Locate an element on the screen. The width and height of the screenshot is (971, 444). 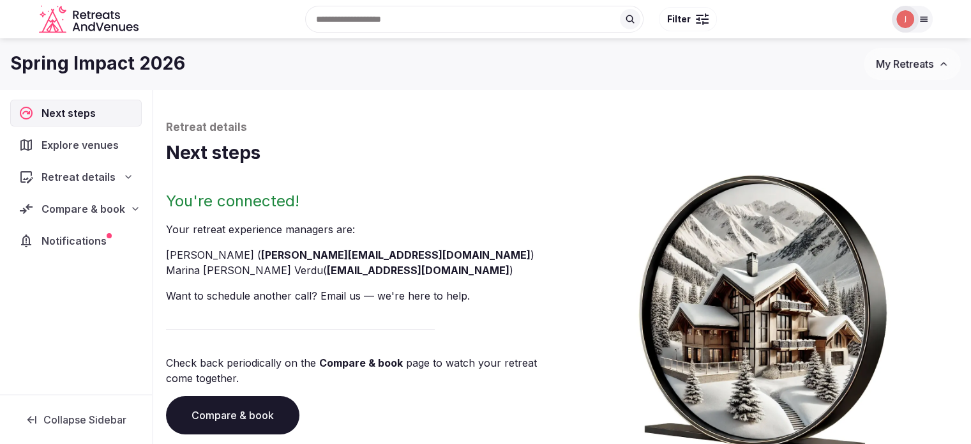
svg: Retreats and Venues company logo is located at coordinates (90, 19).